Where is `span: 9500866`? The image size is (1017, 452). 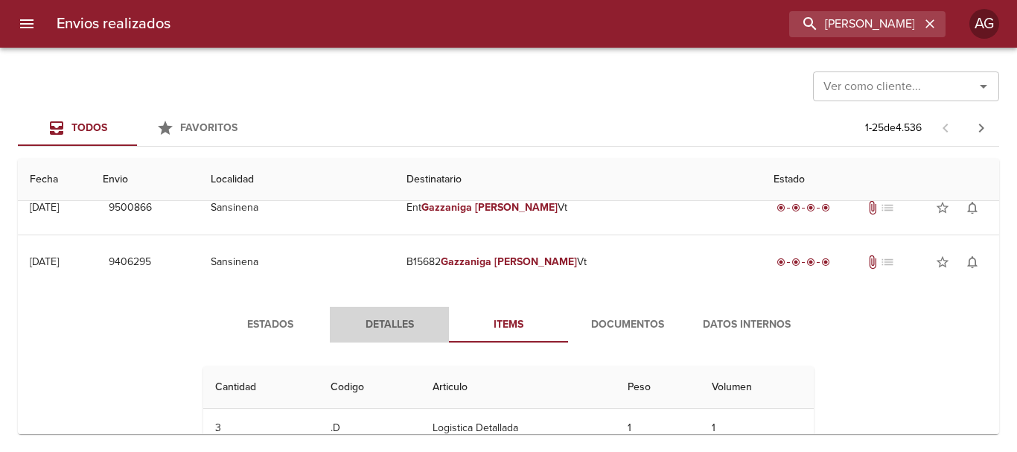
span: 9500866 is located at coordinates (130, 208).